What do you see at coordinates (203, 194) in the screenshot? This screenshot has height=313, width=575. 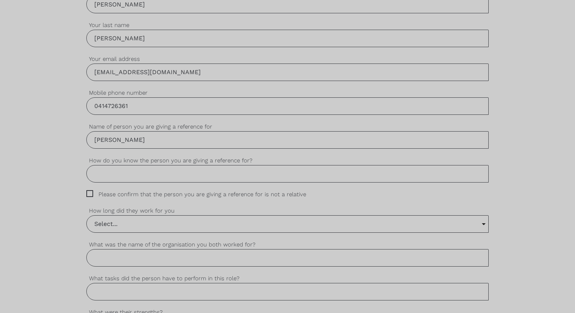 I see `span: Please confirm that the person you are giving a reference for is not a relative` at bounding box center [203, 194].